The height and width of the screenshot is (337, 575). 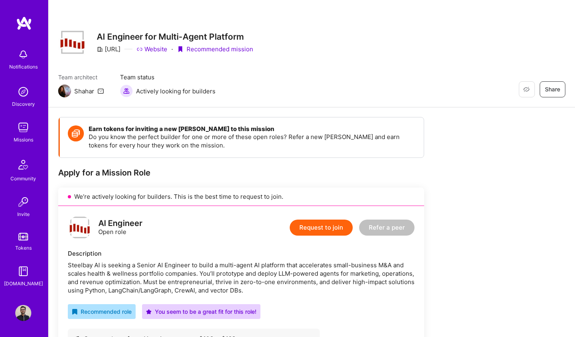 What do you see at coordinates (23, 214) in the screenshot?
I see `div: Invite` at bounding box center [23, 214].